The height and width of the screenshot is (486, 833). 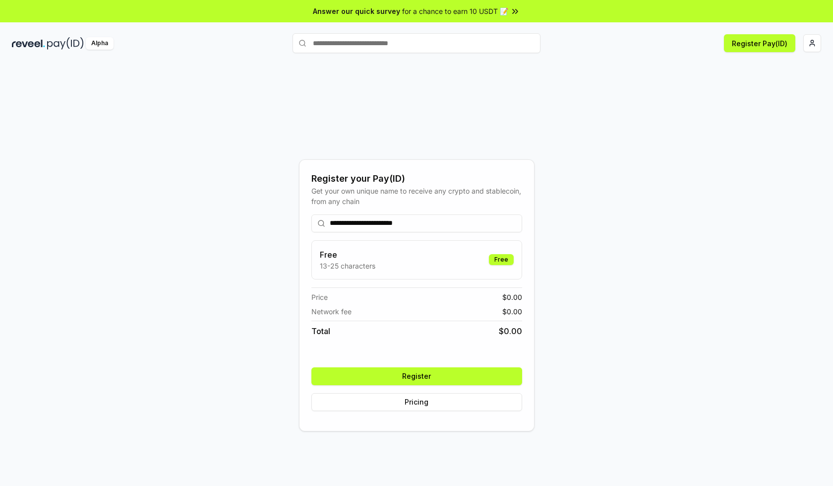 I want to click on div: Register your Pay(ID), so click(x=417, y=179).